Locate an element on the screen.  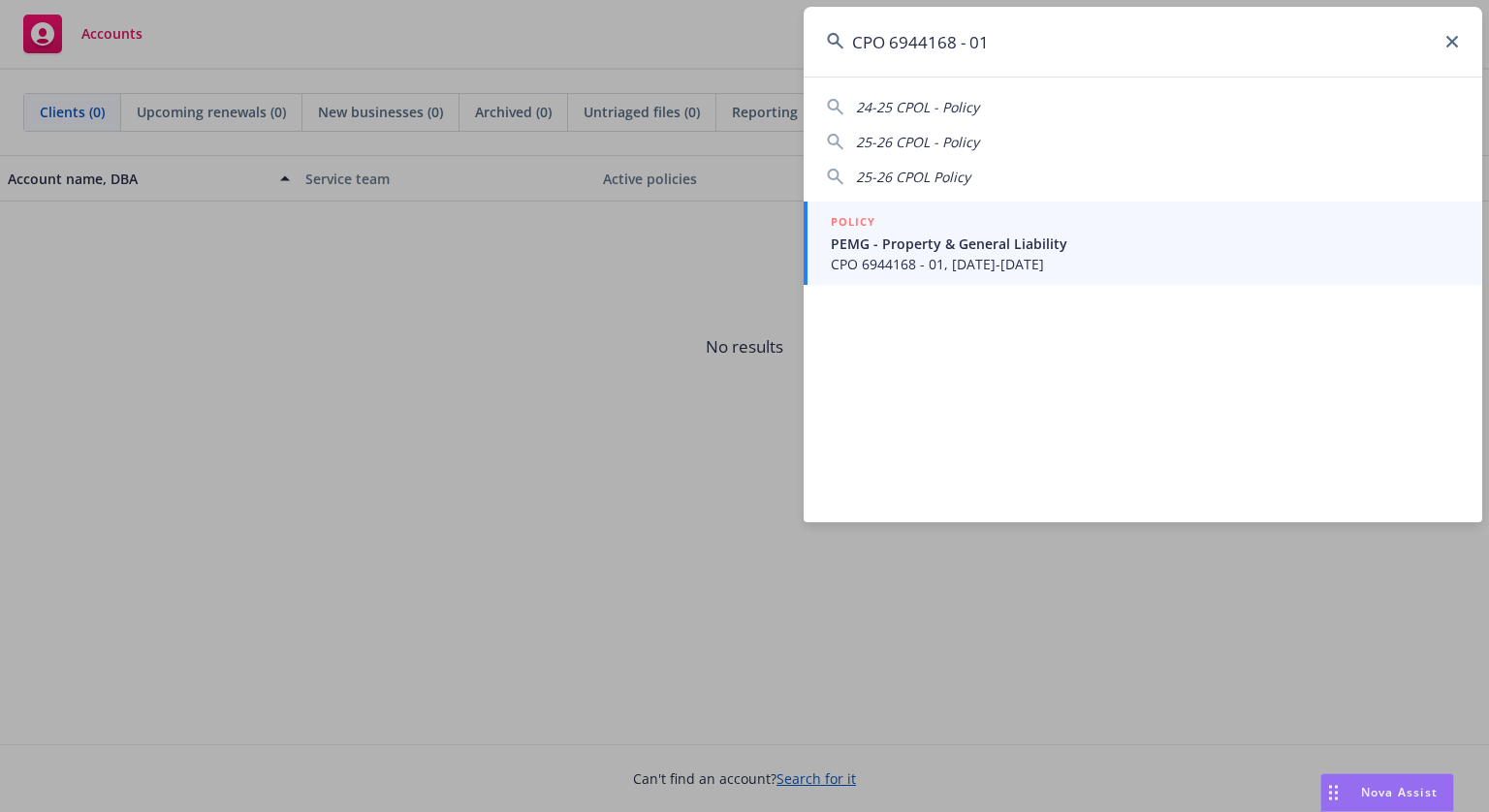
input: Search... is located at coordinates (1143, 41).